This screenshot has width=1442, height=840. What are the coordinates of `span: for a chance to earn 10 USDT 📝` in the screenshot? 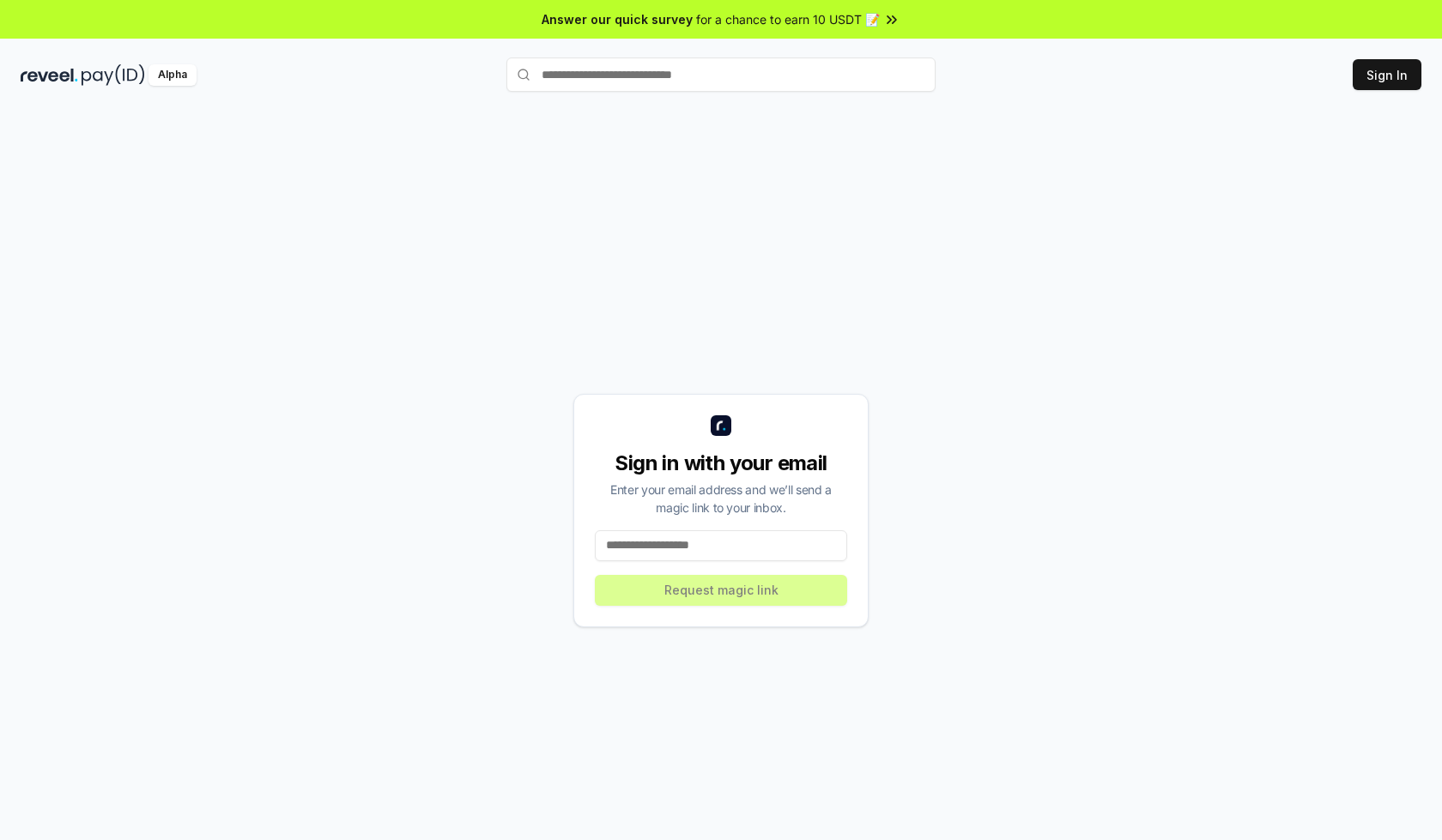 It's located at (788, 19).